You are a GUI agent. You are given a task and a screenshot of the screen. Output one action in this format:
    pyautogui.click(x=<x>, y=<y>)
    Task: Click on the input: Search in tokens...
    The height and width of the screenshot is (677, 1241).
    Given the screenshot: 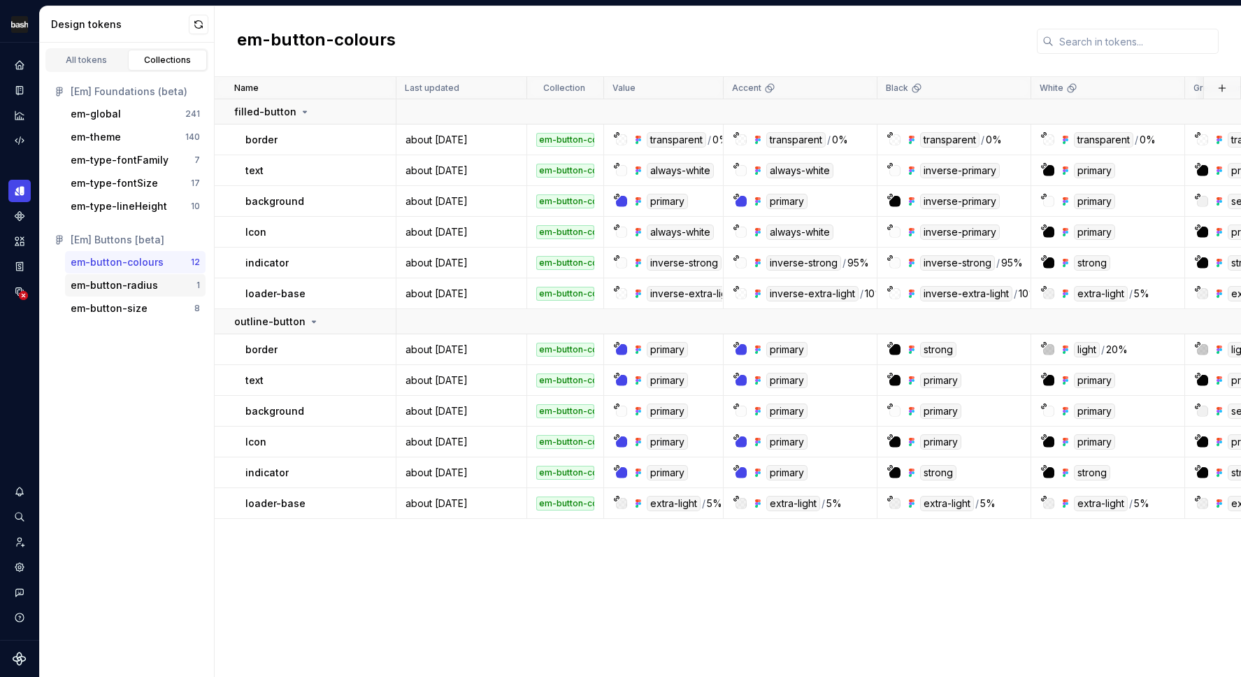 What is the action you would take?
    pyautogui.click(x=1136, y=41)
    